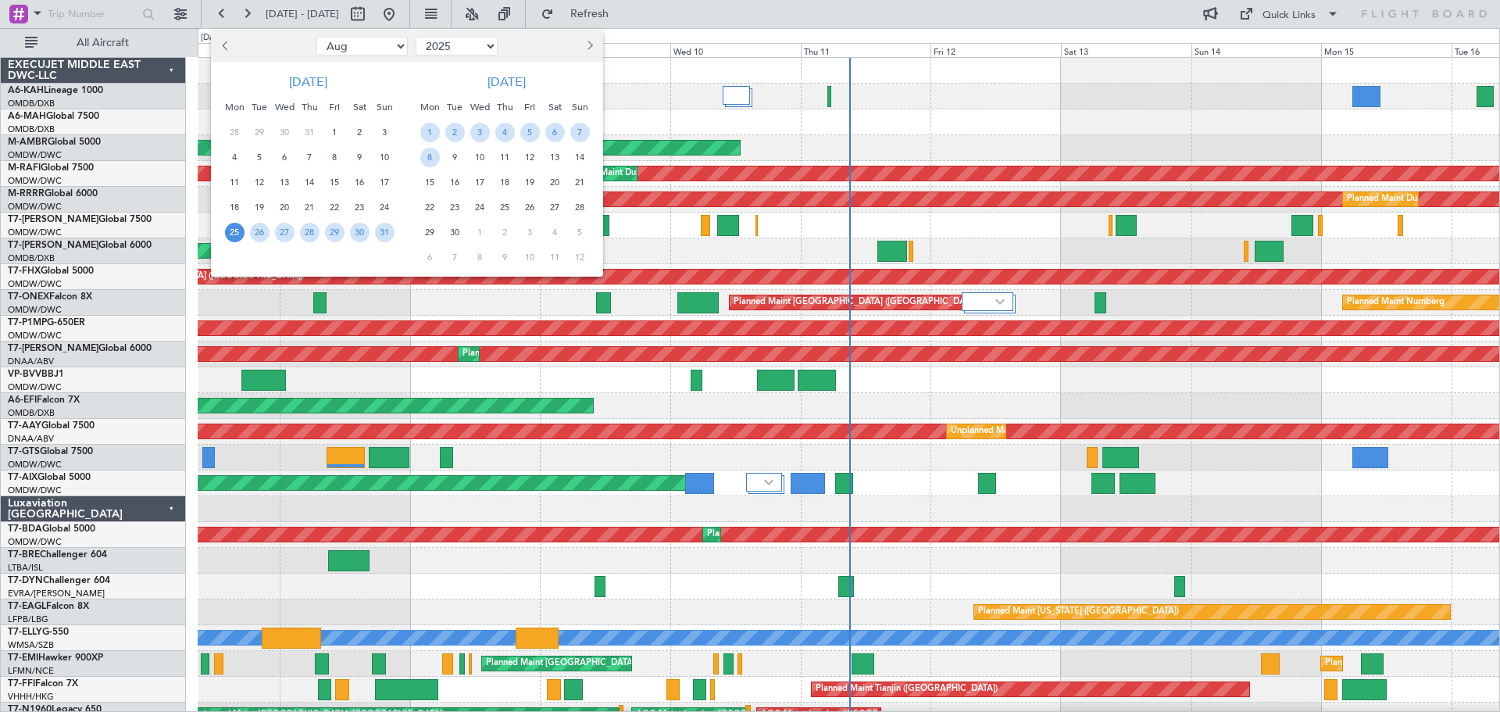 Image resolution: width=1500 pixels, height=712 pixels. What do you see at coordinates (359, 182) in the screenshot?
I see `div: 16-8-2025` at bounding box center [359, 182].